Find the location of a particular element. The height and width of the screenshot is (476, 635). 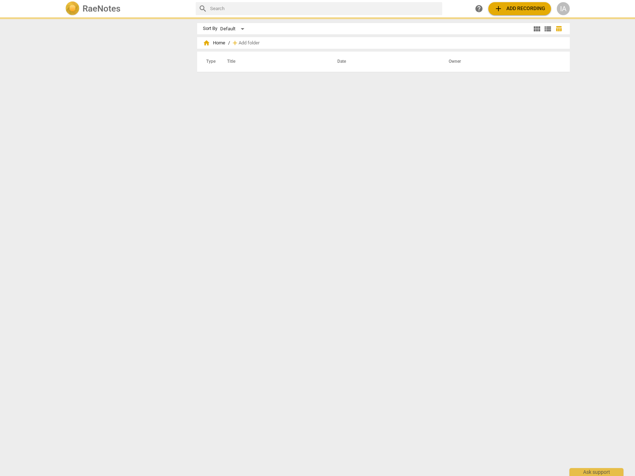

span: table_chart is located at coordinates (559, 28).